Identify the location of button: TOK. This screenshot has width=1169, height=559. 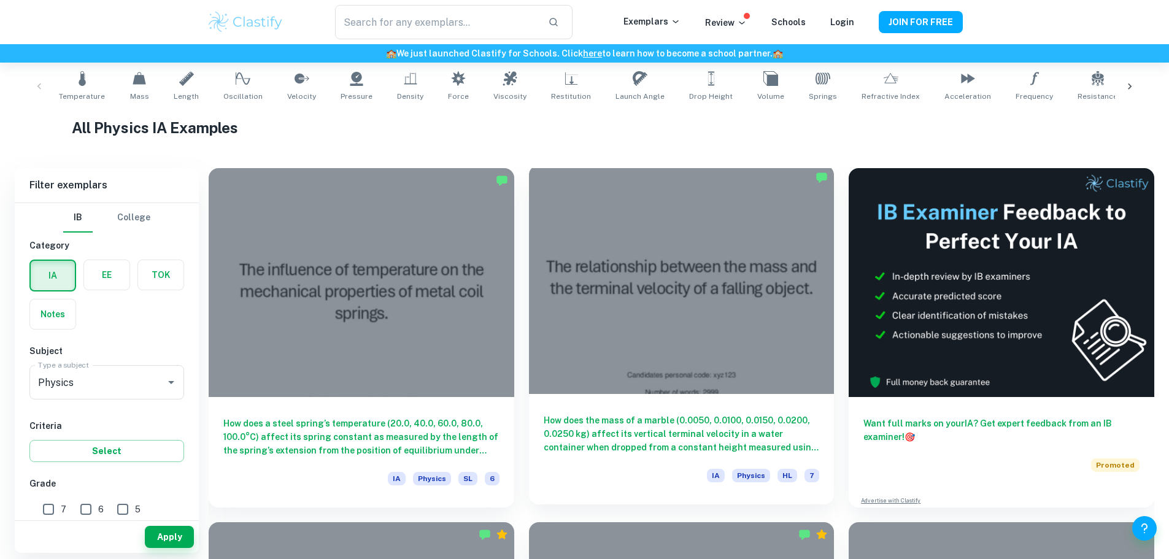
(161, 275).